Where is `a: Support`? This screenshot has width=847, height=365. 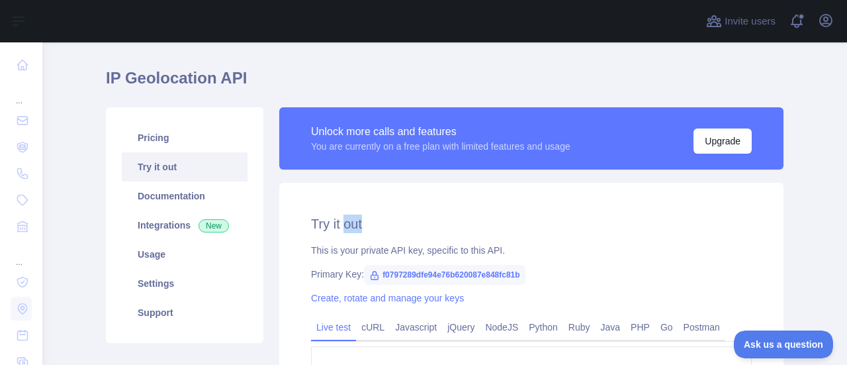
a: Support is located at coordinates (185, 312).